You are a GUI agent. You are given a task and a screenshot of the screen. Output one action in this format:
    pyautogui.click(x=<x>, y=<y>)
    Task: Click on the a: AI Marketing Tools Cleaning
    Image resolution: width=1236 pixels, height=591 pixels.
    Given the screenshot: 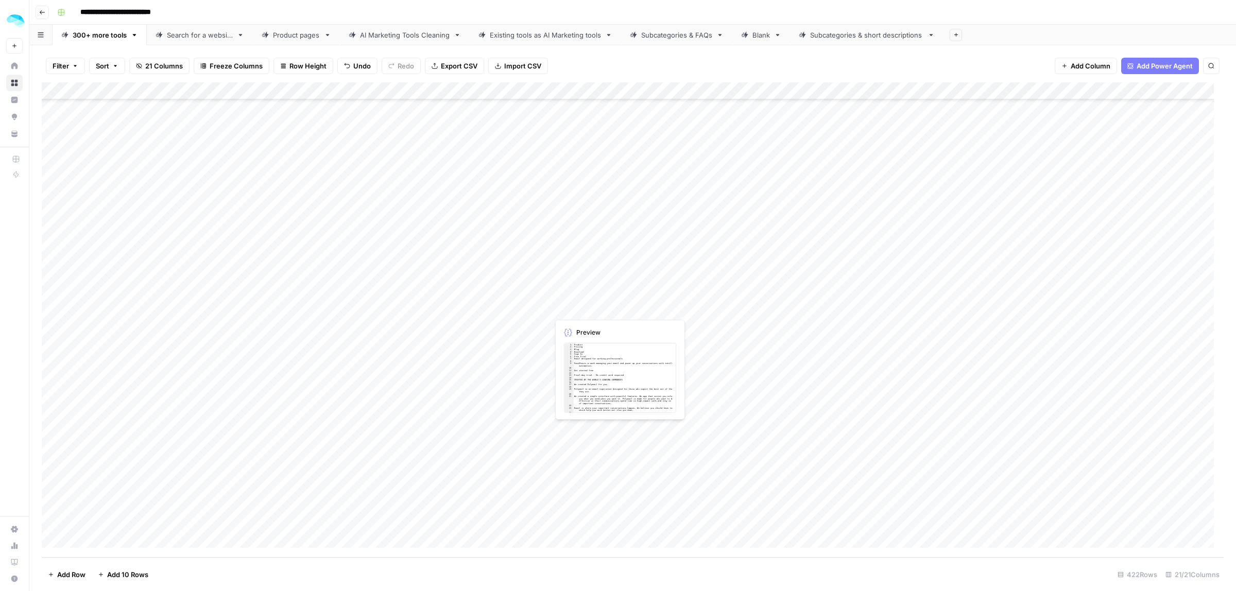 What is the action you would take?
    pyautogui.click(x=405, y=35)
    